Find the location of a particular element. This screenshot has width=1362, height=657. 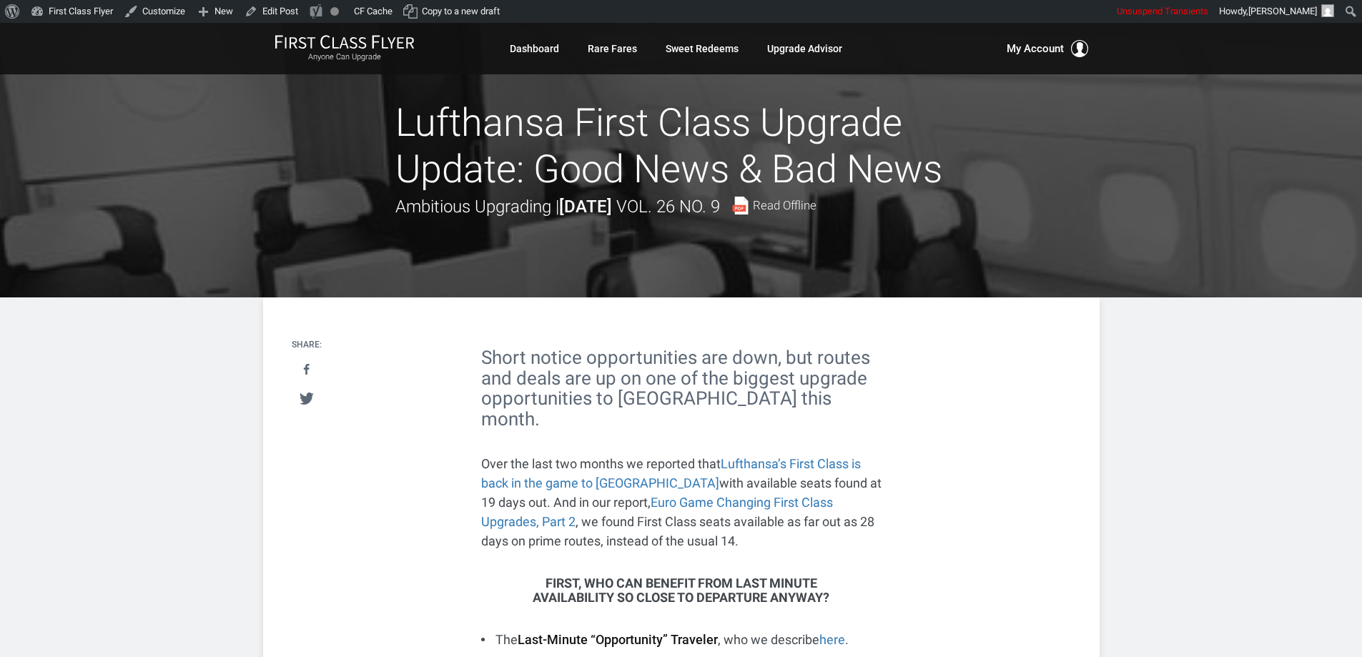

img: pdf-file.svg is located at coordinates (740, 205).